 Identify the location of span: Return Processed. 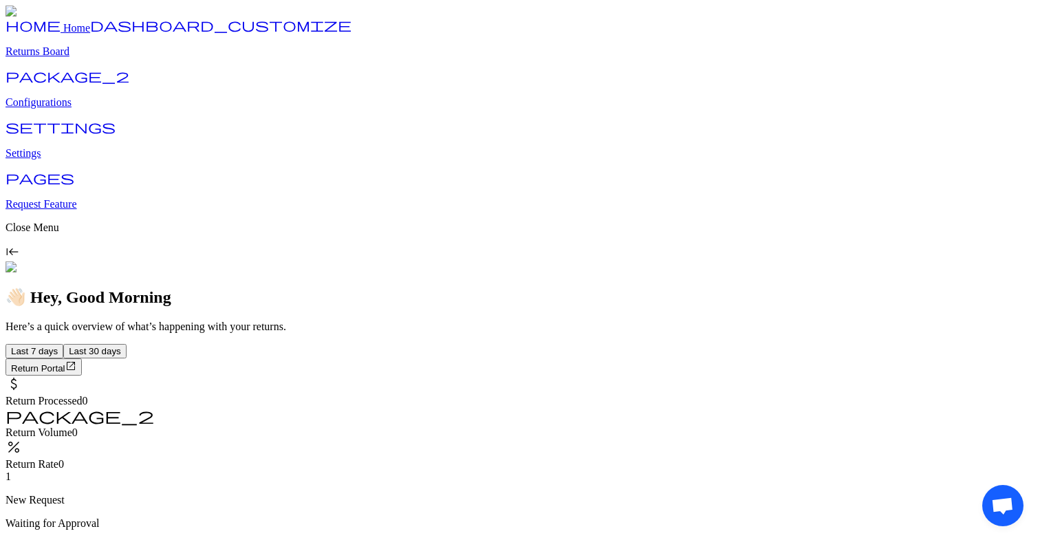
(44, 400).